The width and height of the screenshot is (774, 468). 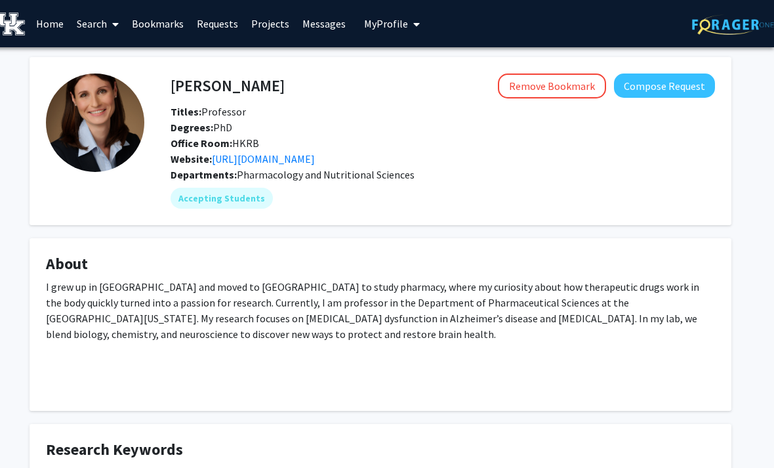 I want to click on a: Opens in a new tab, so click(x=263, y=159).